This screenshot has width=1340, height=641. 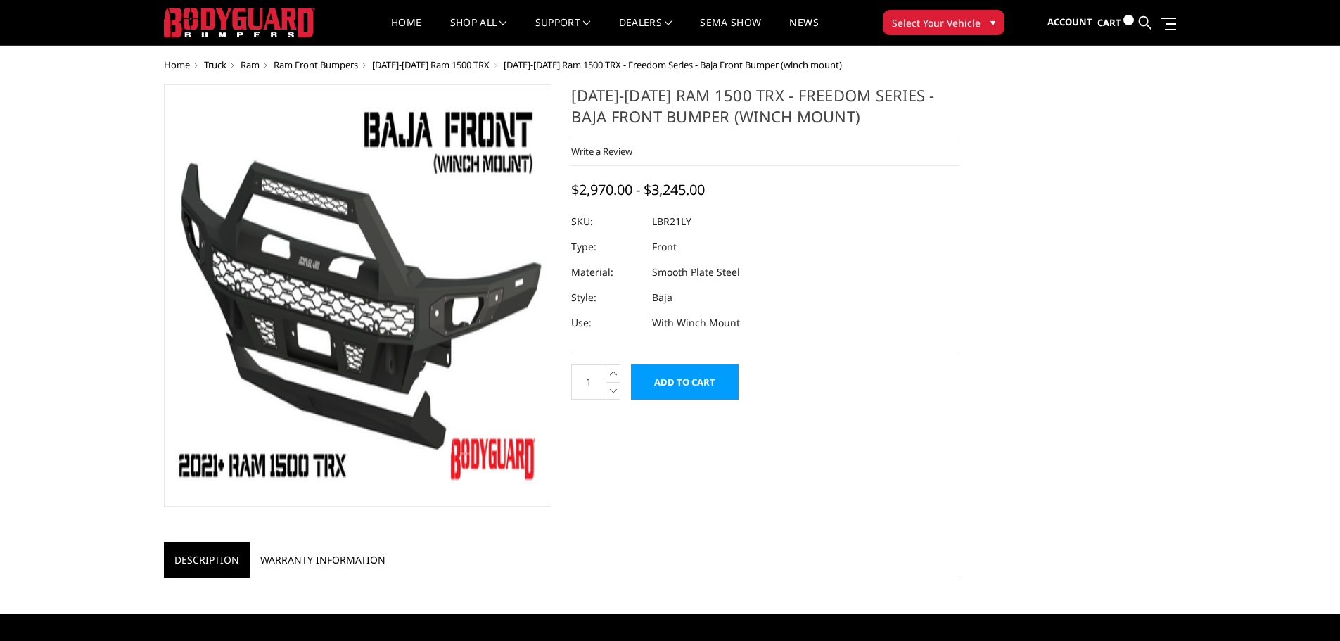 What do you see at coordinates (803, 31) in the screenshot?
I see `a: News` at bounding box center [803, 31].